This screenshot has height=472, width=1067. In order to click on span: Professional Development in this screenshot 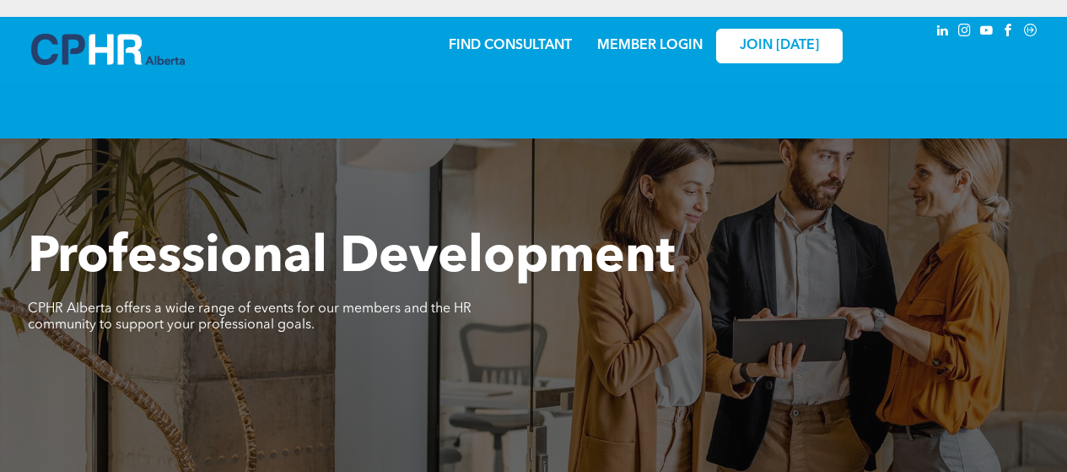, I will do `click(351, 258)`.